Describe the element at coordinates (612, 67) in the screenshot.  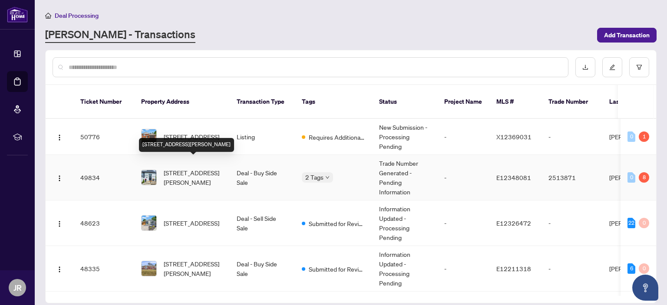
I see `button: edit` at that location.